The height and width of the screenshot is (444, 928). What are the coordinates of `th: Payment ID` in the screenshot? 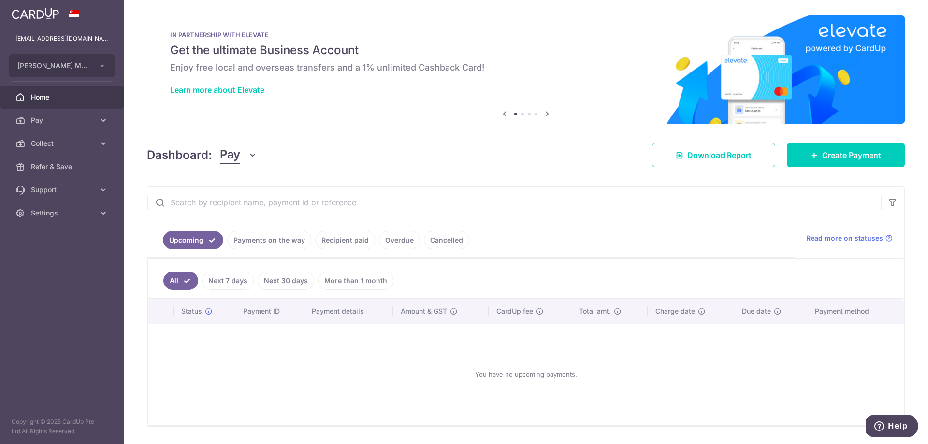 It's located at (270, 311).